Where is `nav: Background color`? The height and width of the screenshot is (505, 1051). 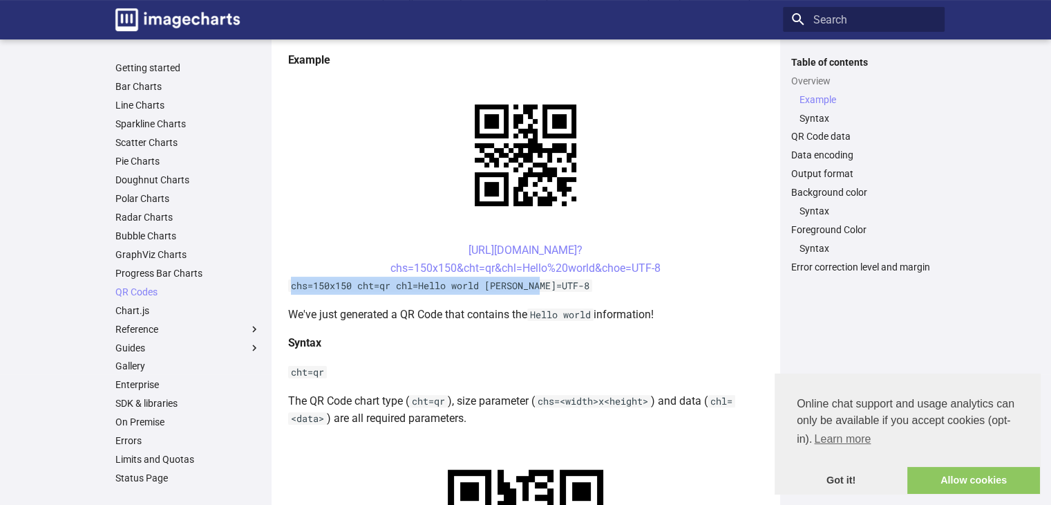
nav: Background color is located at coordinates (864, 211).